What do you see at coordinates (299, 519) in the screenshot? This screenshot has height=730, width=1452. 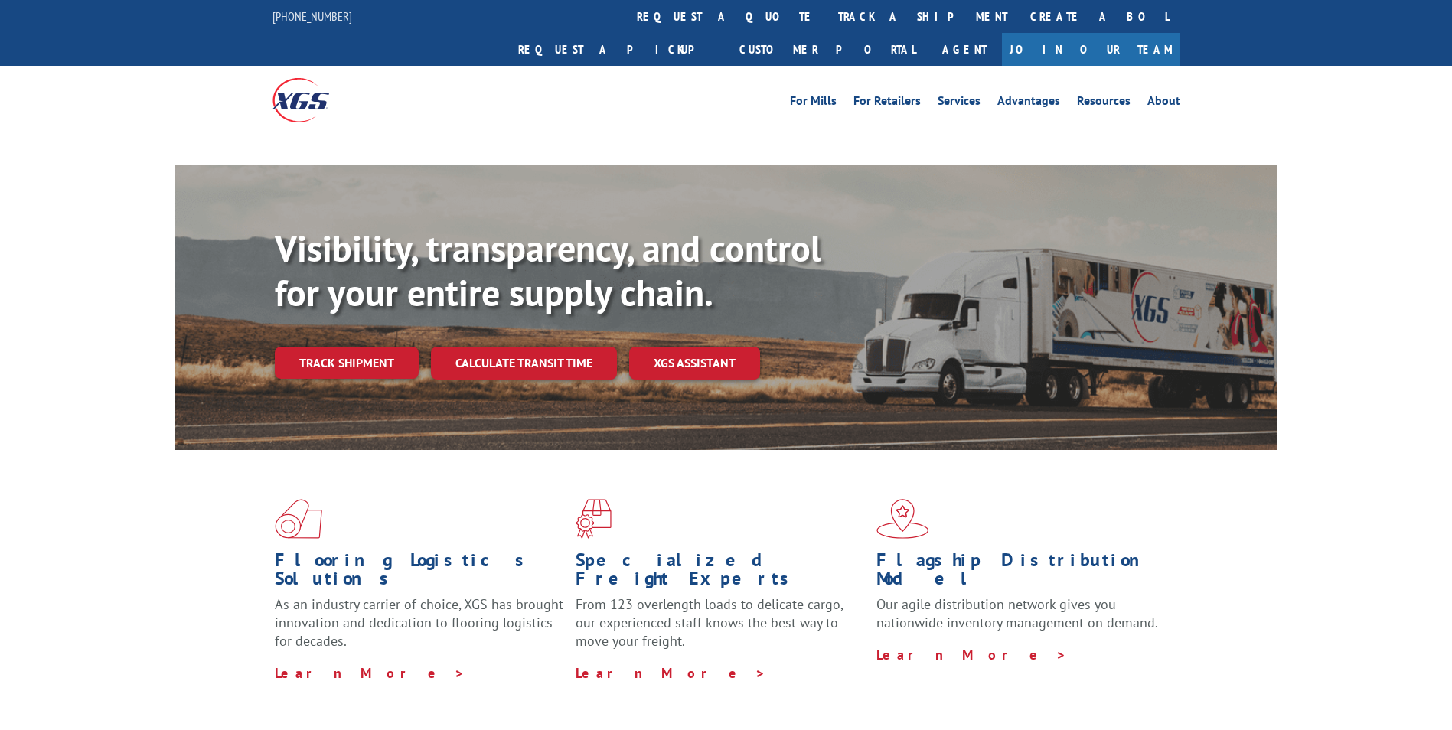 I see `img: xgs-icon-total-supply-chain-intelligence-red` at bounding box center [299, 519].